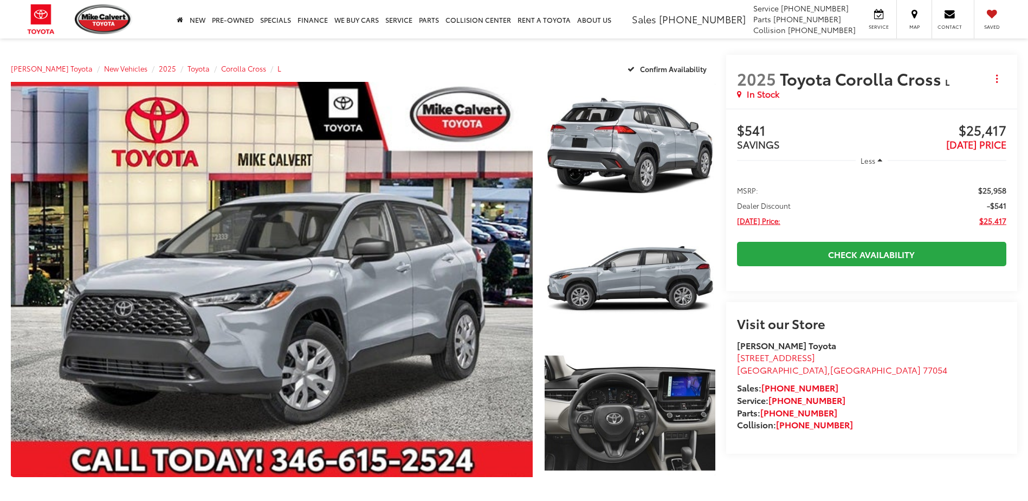 The height and width of the screenshot is (501, 1028). Describe the element at coordinates (997, 78) in the screenshot. I see `button: Actions` at that location.